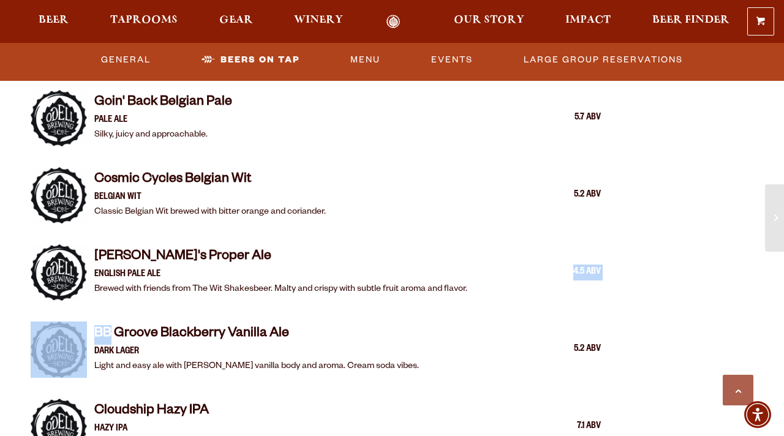 The image size is (784, 436). Describe the element at coordinates (281, 290) in the screenshot. I see `p: Brewed with friends from The Wit Shakesbeer. Malty and crispy with subtle fruit aroma and flavor.` at that location.